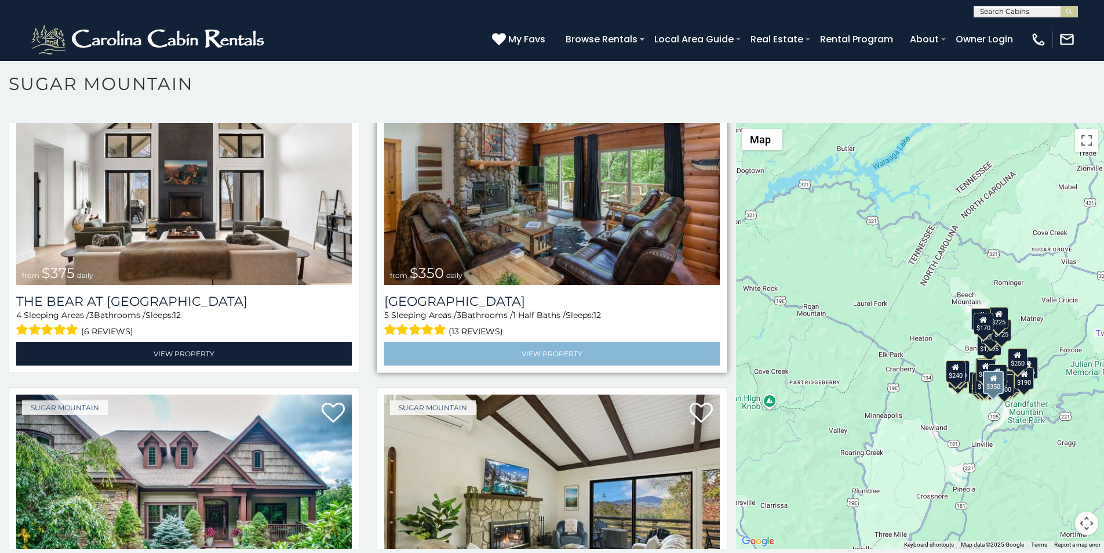 The width and height of the screenshot is (1104, 553). What do you see at coordinates (184, 172) in the screenshot?
I see `a: The Bear At Sugar Mountain from $375 daily` at bounding box center [184, 172].